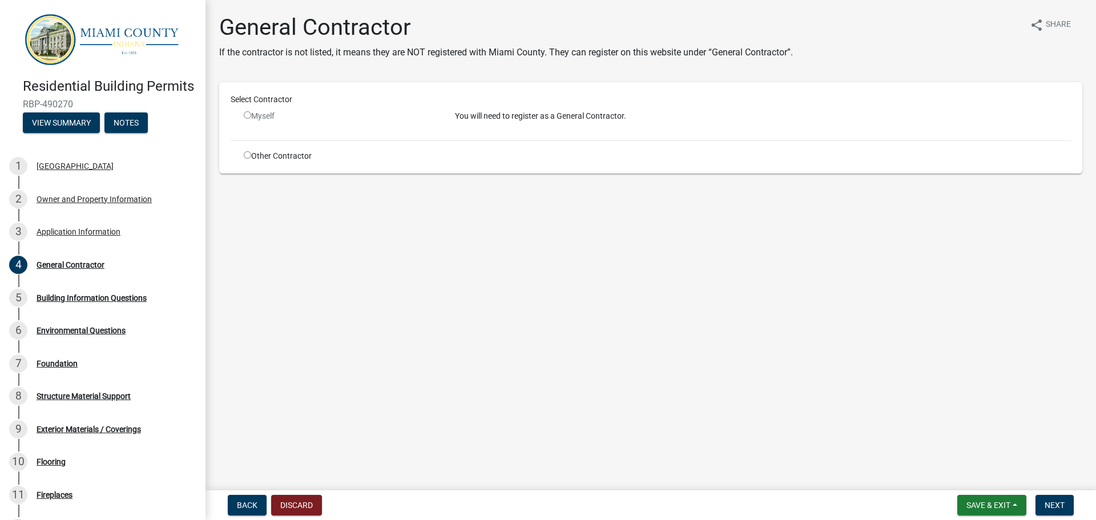 This screenshot has height=520, width=1096. I want to click on div: 9, so click(18, 429).